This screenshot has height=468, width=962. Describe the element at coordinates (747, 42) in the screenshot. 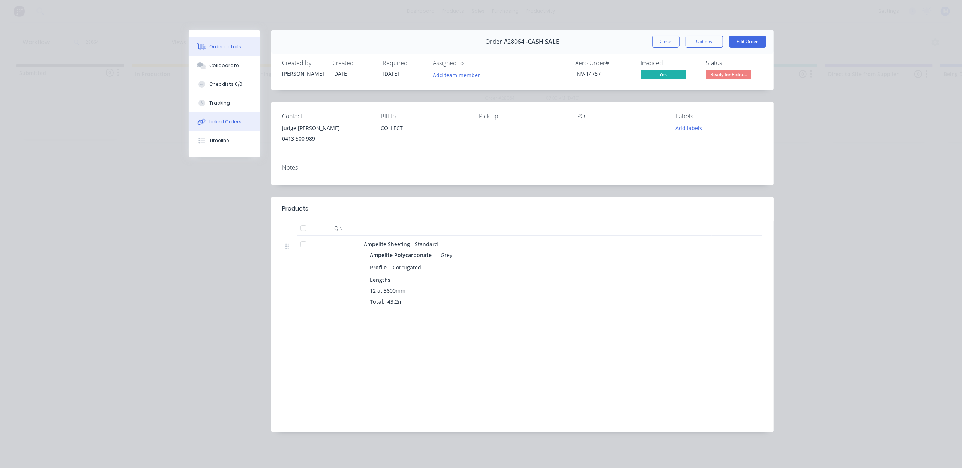

I see `button: Edit Order` at that location.